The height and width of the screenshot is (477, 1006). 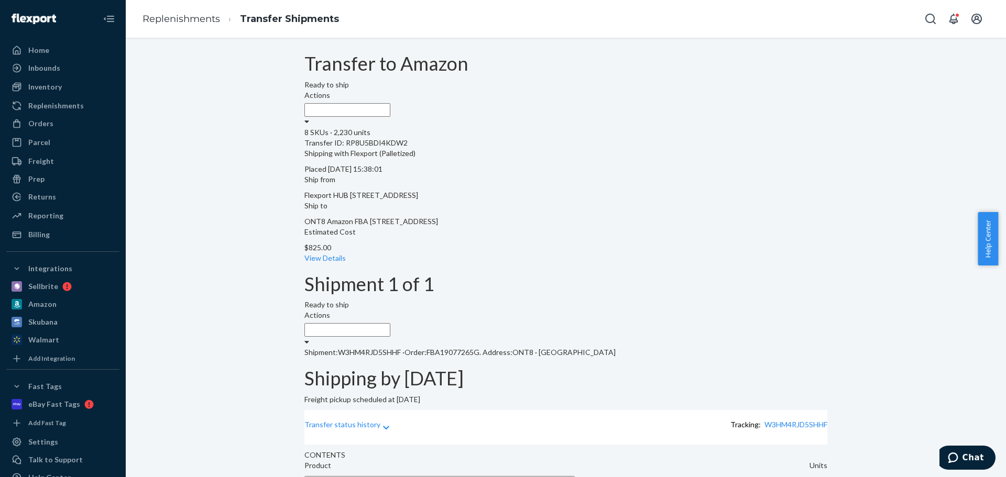 I want to click on div: Integrations, so click(x=50, y=269).